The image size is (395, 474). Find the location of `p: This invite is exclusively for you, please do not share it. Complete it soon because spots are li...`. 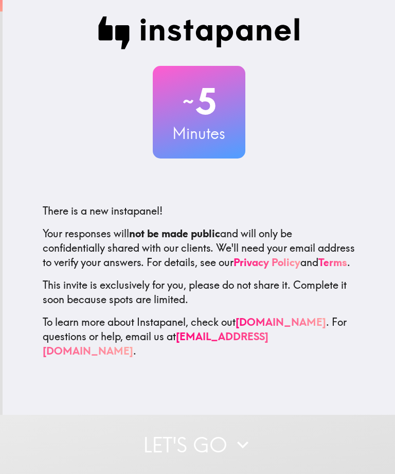

p: This invite is exclusively for you, please do not share it. Complete it soon because spots are li... is located at coordinates (199, 292).